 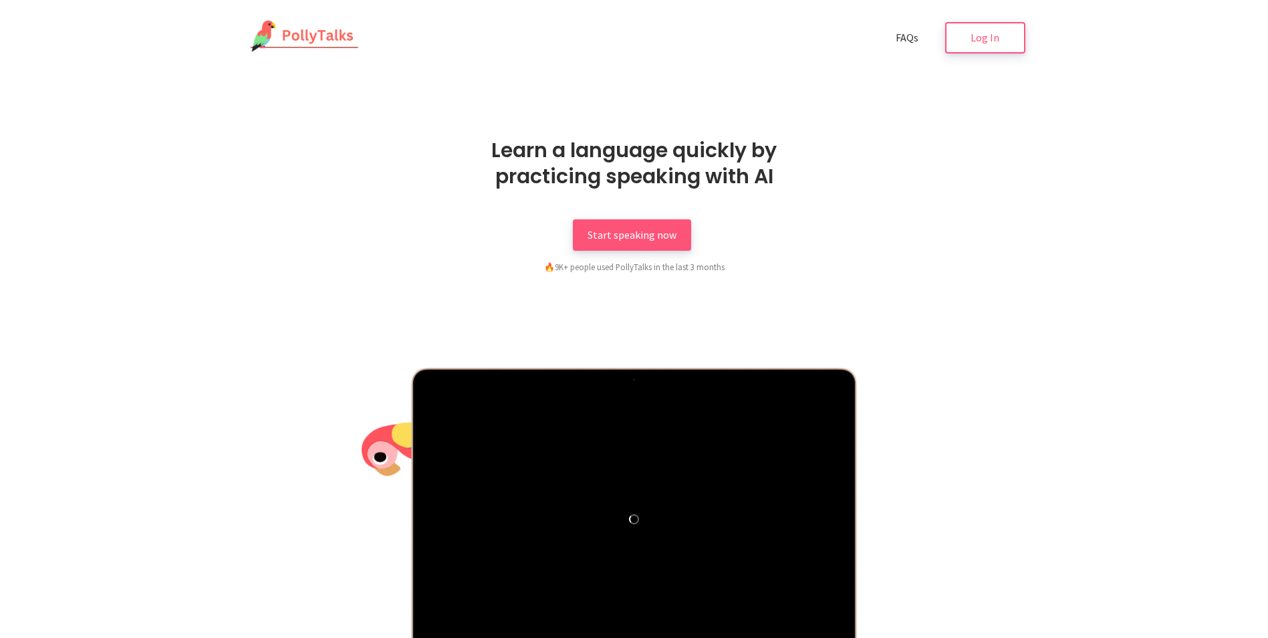 I want to click on span: Start speaking now, so click(x=632, y=235).